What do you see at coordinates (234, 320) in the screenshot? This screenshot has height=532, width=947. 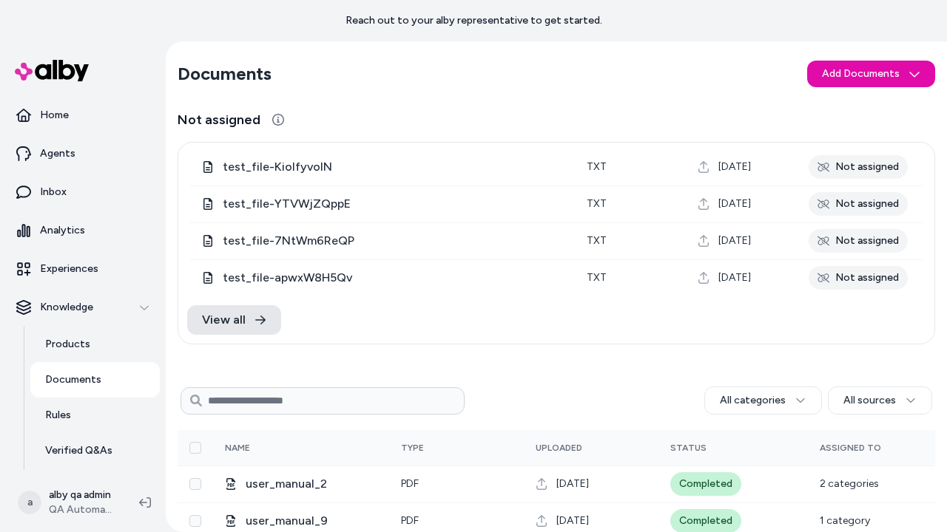 I see `a: View all` at bounding box center [234, 320].